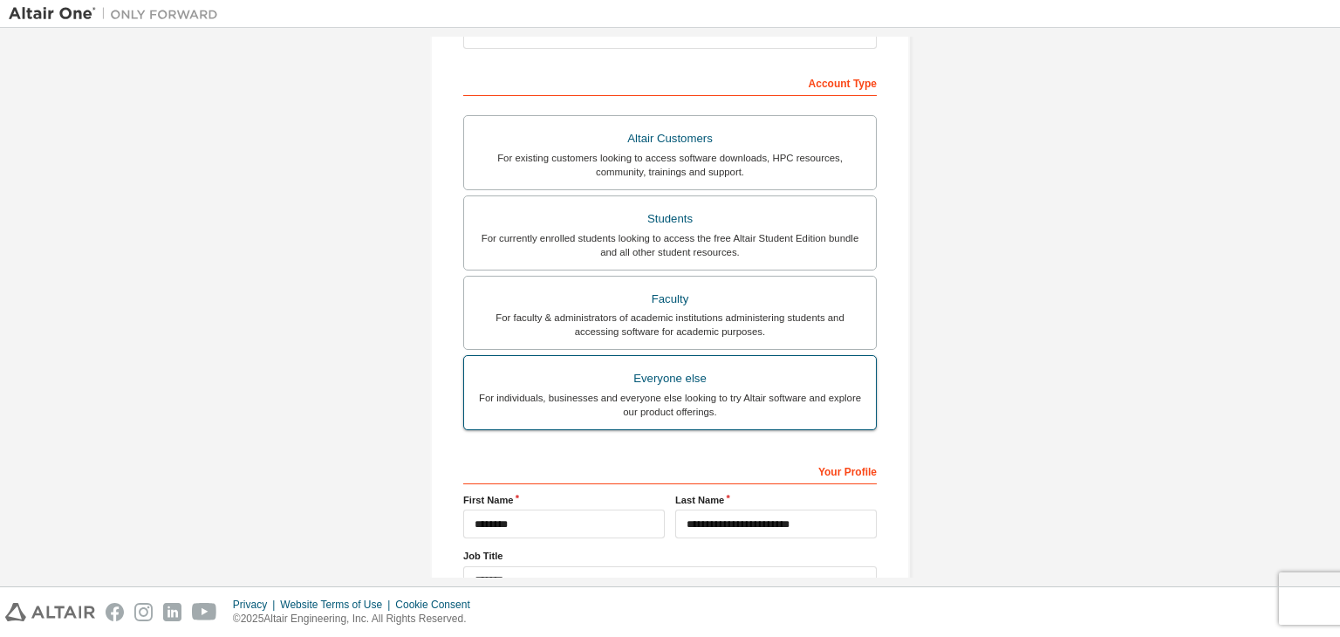 The image size is (1340, 637). Describe the element at coordinates (670, 219) in the screenshot. I see `div: Students` at that location.